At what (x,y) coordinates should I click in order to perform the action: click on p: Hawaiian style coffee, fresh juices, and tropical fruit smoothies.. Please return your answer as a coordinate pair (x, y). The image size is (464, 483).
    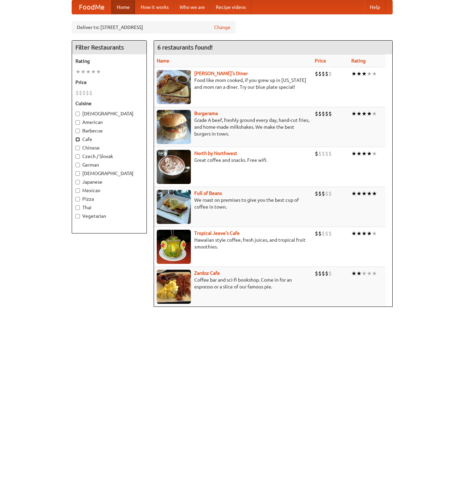
    Looking at the image, I should click on (233, 244).